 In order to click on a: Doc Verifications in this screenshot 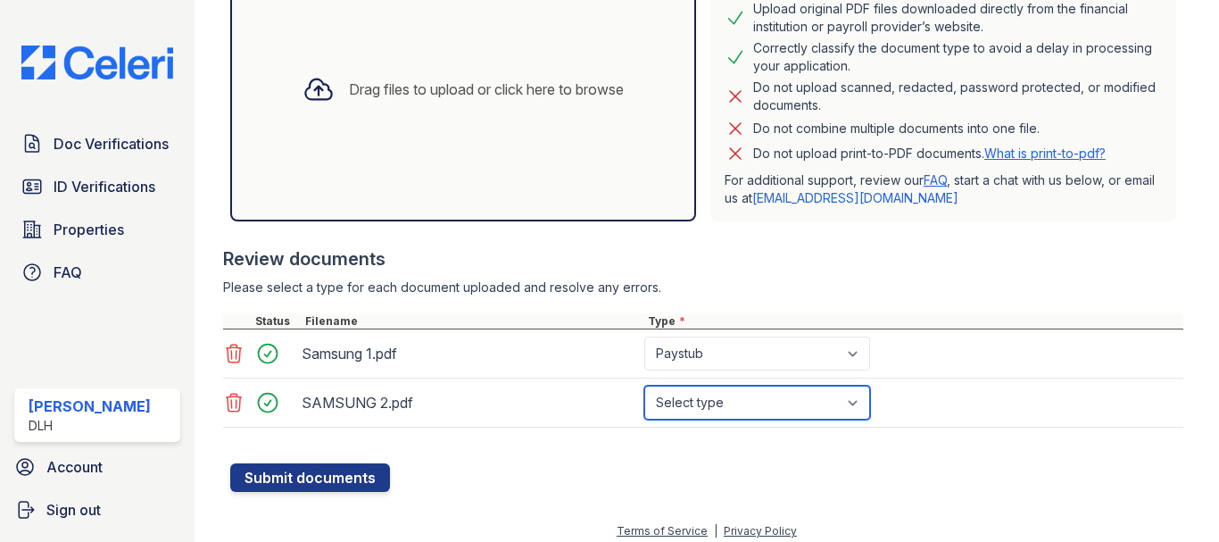, I will do `click(97, 144)`.